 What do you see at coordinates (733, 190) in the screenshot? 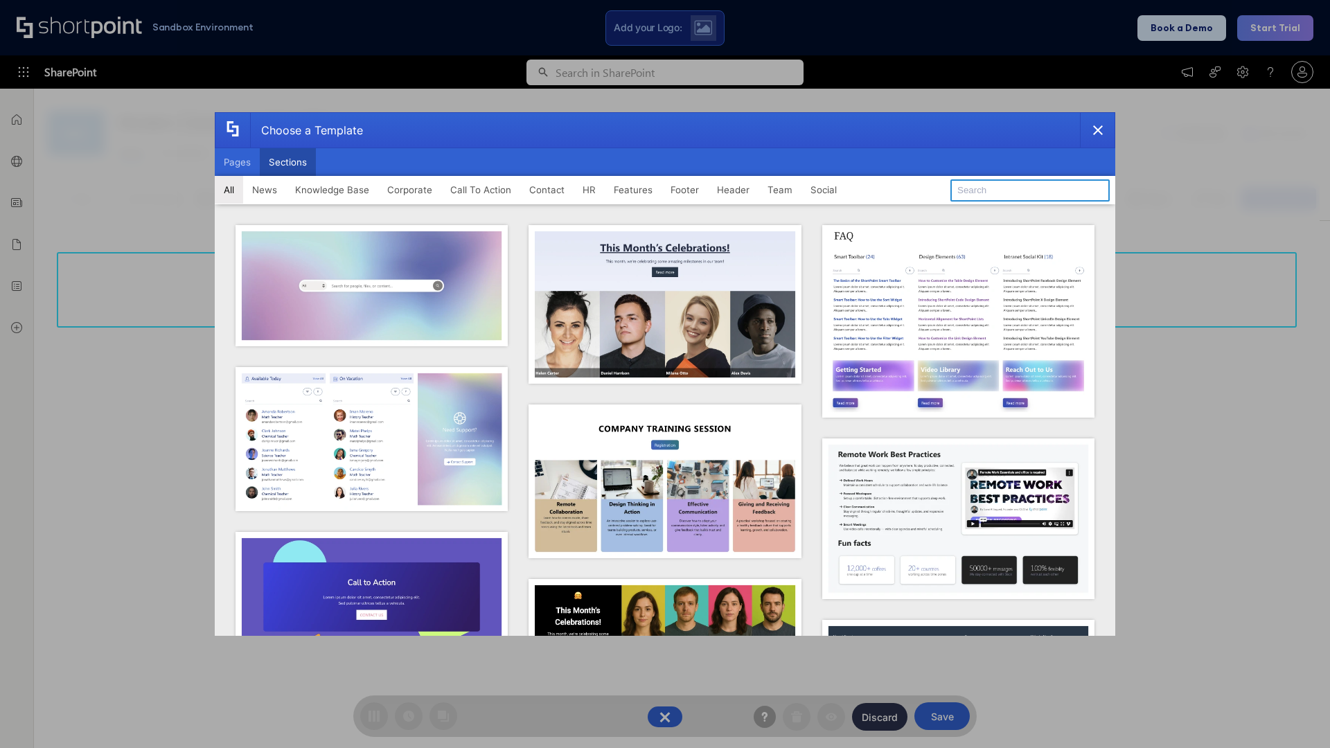
I see `button: Header` at bounding box center [733, 190].